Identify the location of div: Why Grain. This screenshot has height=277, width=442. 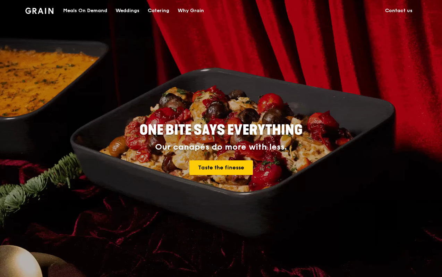
(191, 11).